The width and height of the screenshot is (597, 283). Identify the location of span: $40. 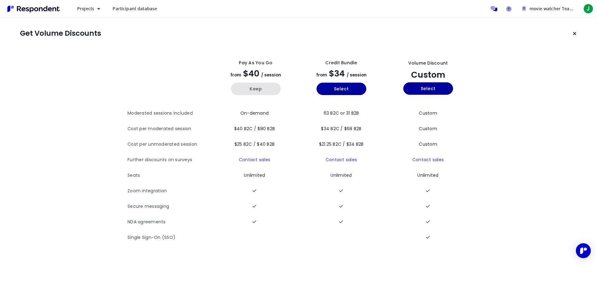
(251, 73).